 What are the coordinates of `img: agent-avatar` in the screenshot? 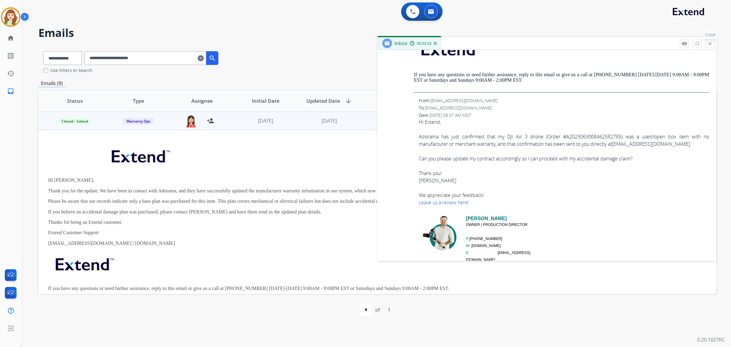 It's located at (191, 121).